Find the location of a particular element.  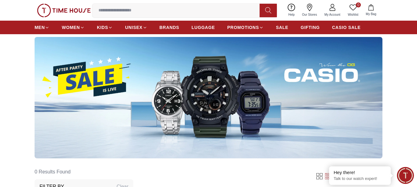

span: SALE is located at coordinates (282, 27).